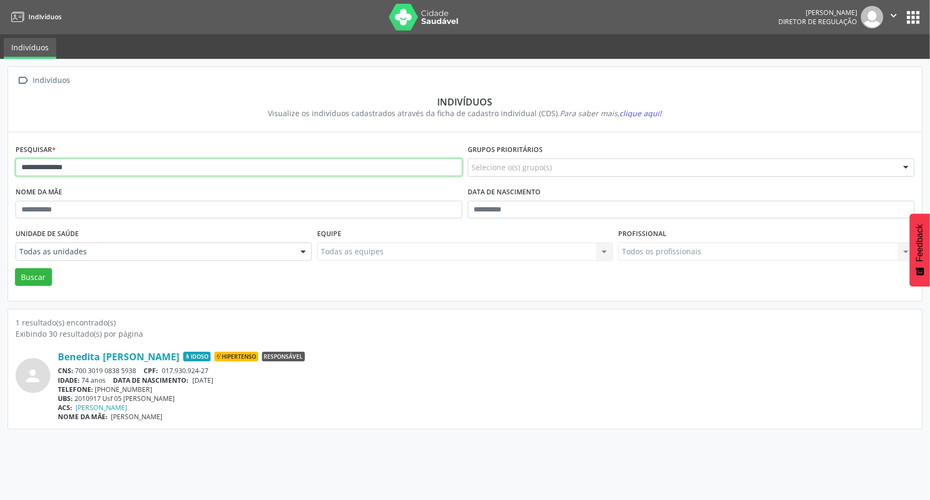 This screenshot has height=500, width=930. I want to click on span: Indivíduos, so click(45, 17).